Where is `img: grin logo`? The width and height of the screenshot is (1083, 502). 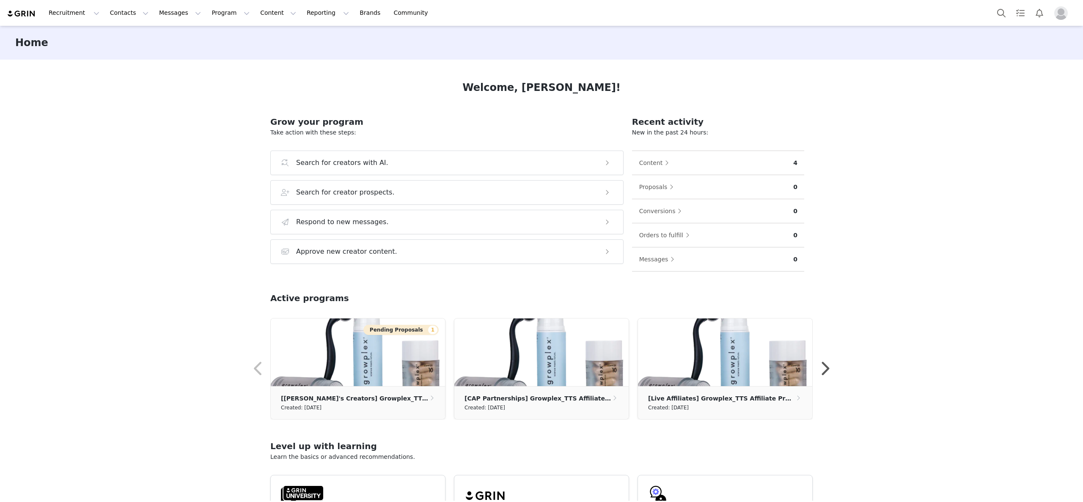
img: grin logo is located at coordinates (22, 14).